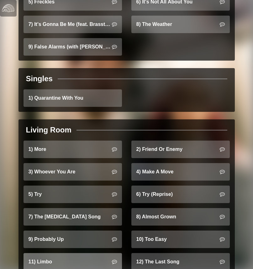 This screenshot has width=253, height=269. I want to click on img: logo-white-4c48a5e4bebecaebe01ca5a9d34031cfd3d4ef9ae749242e8c4bf12ef99f53e8.png, so click(8, 8).